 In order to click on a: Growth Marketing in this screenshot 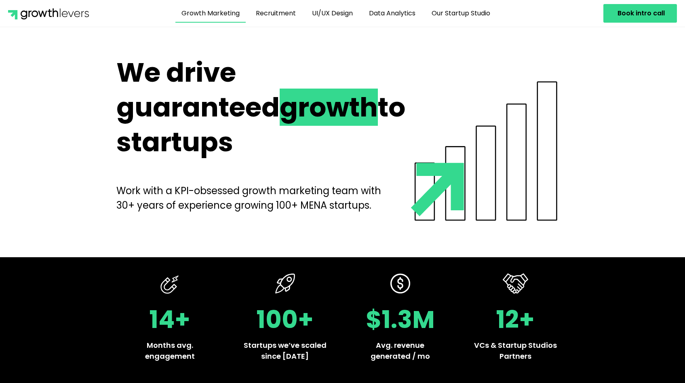, I will do `click(211, 13)`.